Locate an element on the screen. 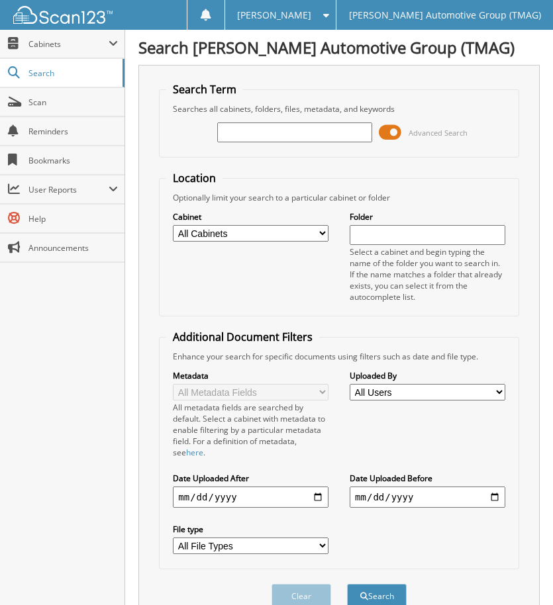  span: Search is located at coordinates (72, 73).